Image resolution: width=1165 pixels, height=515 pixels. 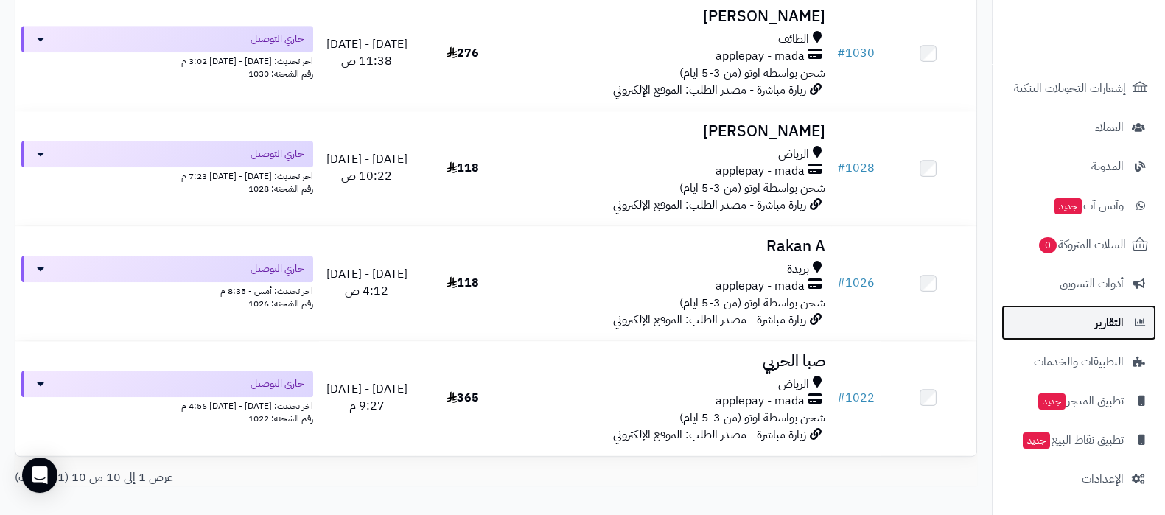 I want to click on a: #1022, so click(x=856, y=398).